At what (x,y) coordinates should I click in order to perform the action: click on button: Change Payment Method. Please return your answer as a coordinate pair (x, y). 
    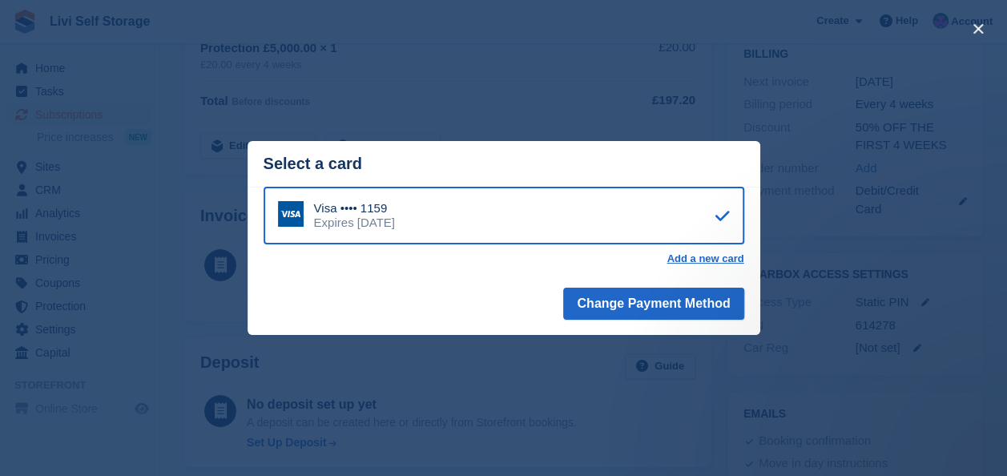
    Looking at the image, I should click on (653, 304).